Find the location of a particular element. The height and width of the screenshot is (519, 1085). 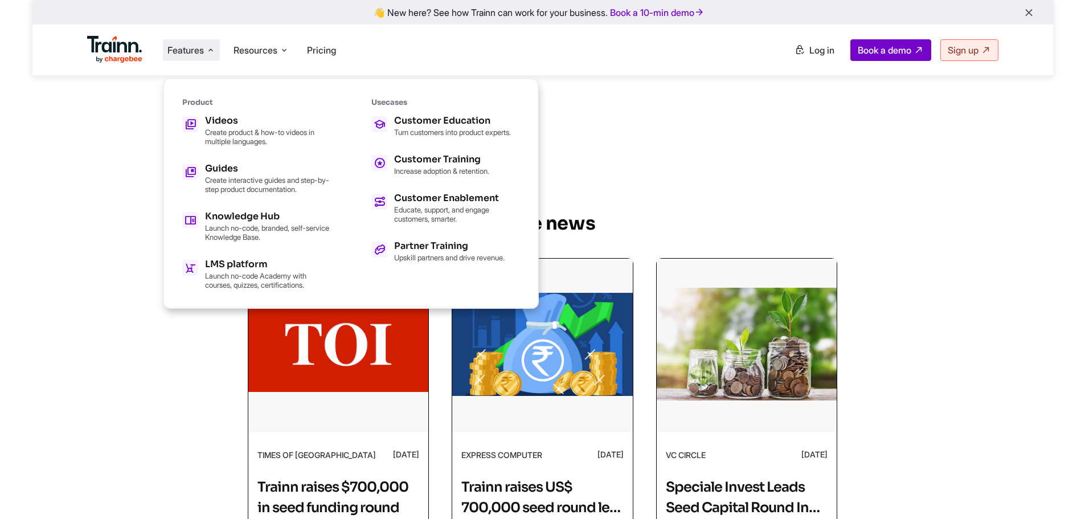

a: Videos Create product & how-to videos in multiple languages. is located at coordinates (256, 131).